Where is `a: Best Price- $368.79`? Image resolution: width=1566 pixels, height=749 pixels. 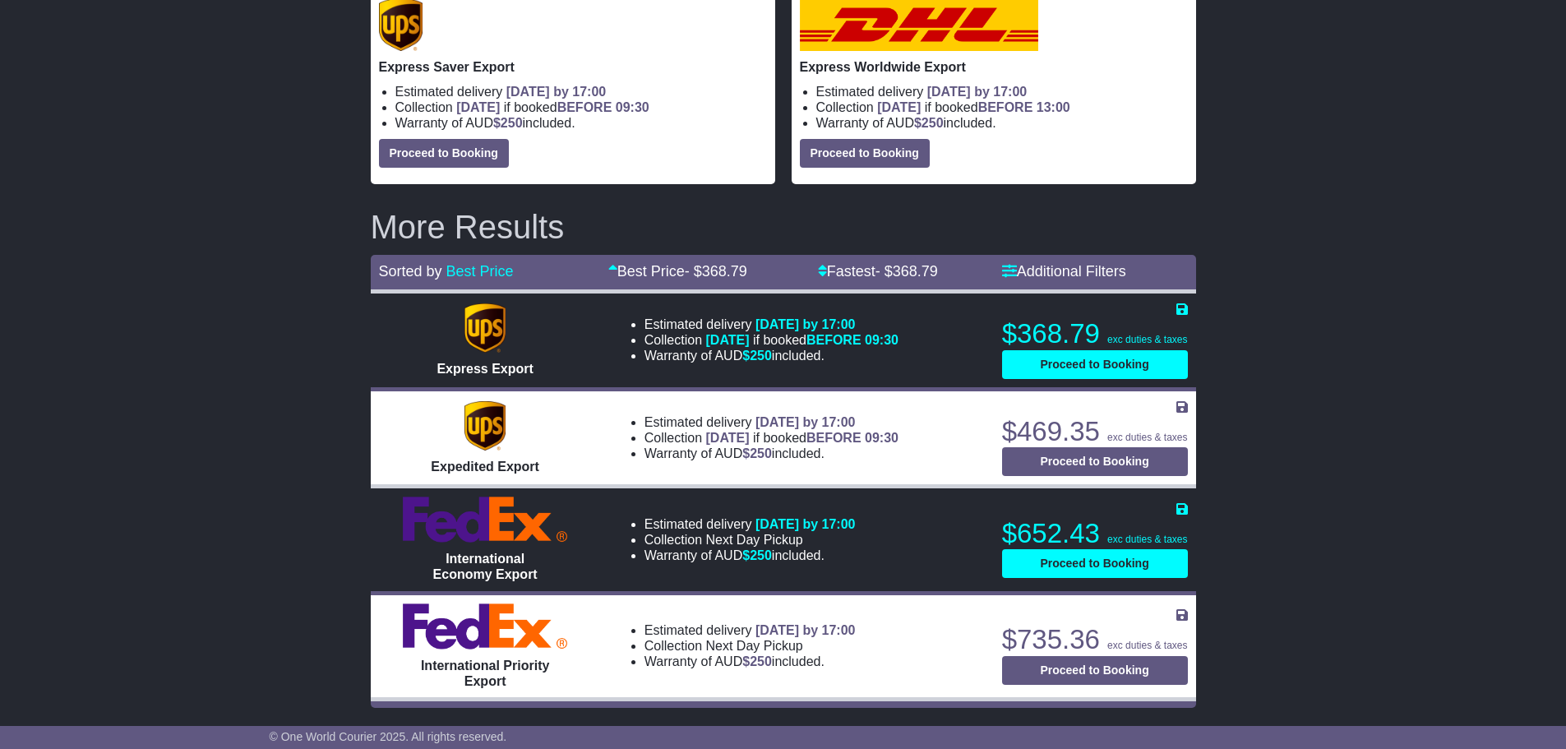 a: Best Price- $368.79 is located at coordinates (677, 271).